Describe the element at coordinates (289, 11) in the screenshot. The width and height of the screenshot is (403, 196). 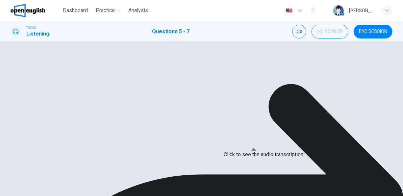
I see `img: en` at that location.